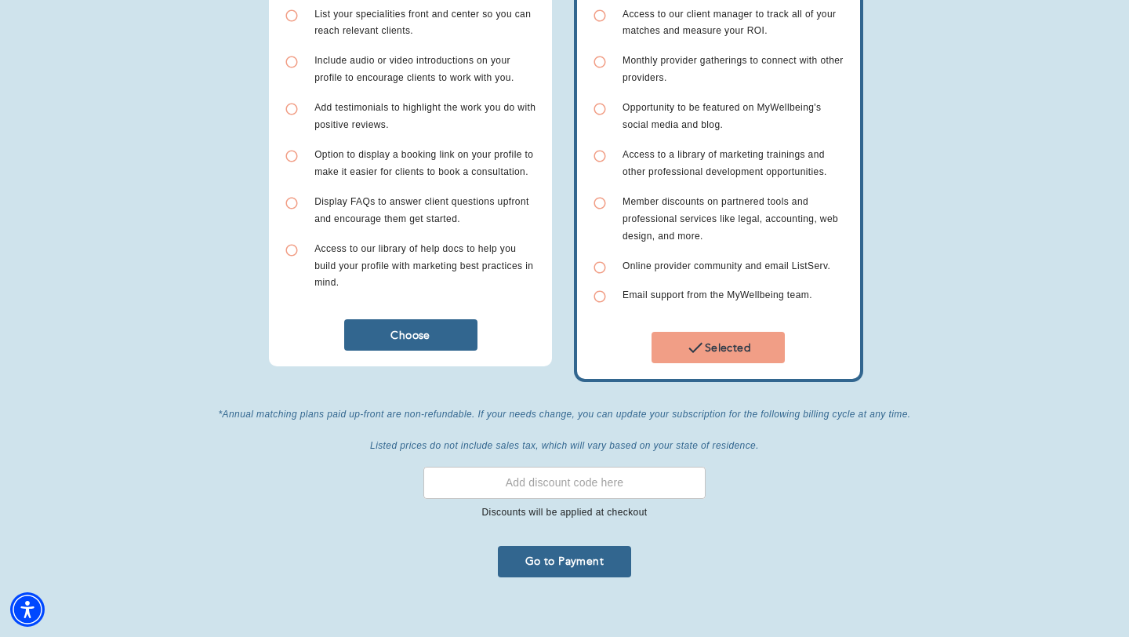 The width and height of the screenshot is (1129, 637). I want to click on span: Access to our client manager to track all of your matches and measure your ROI., so click(729, 23).